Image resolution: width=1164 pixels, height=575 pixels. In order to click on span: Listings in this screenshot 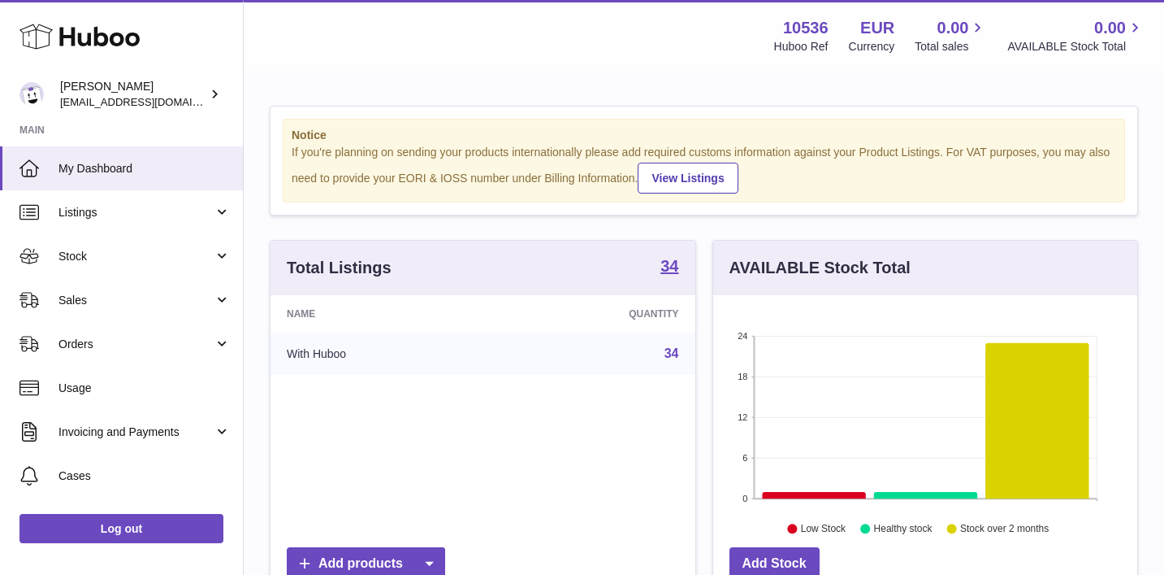, I will do `click(136, 212)`.